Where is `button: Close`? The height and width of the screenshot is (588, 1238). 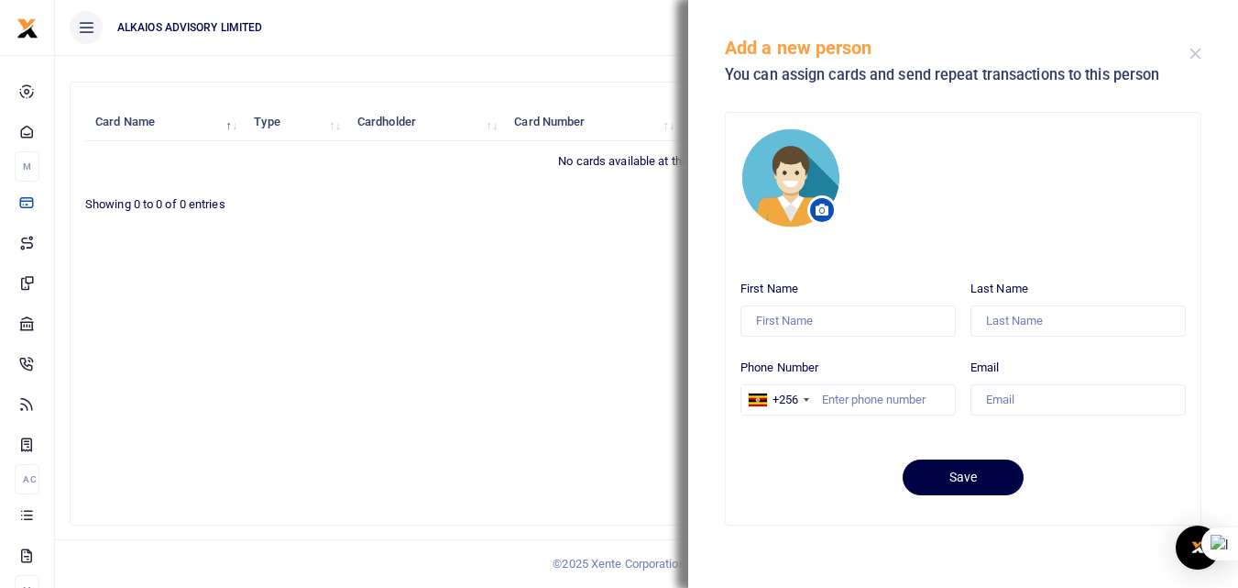 button: Close is located at coordinates (1195, 53).